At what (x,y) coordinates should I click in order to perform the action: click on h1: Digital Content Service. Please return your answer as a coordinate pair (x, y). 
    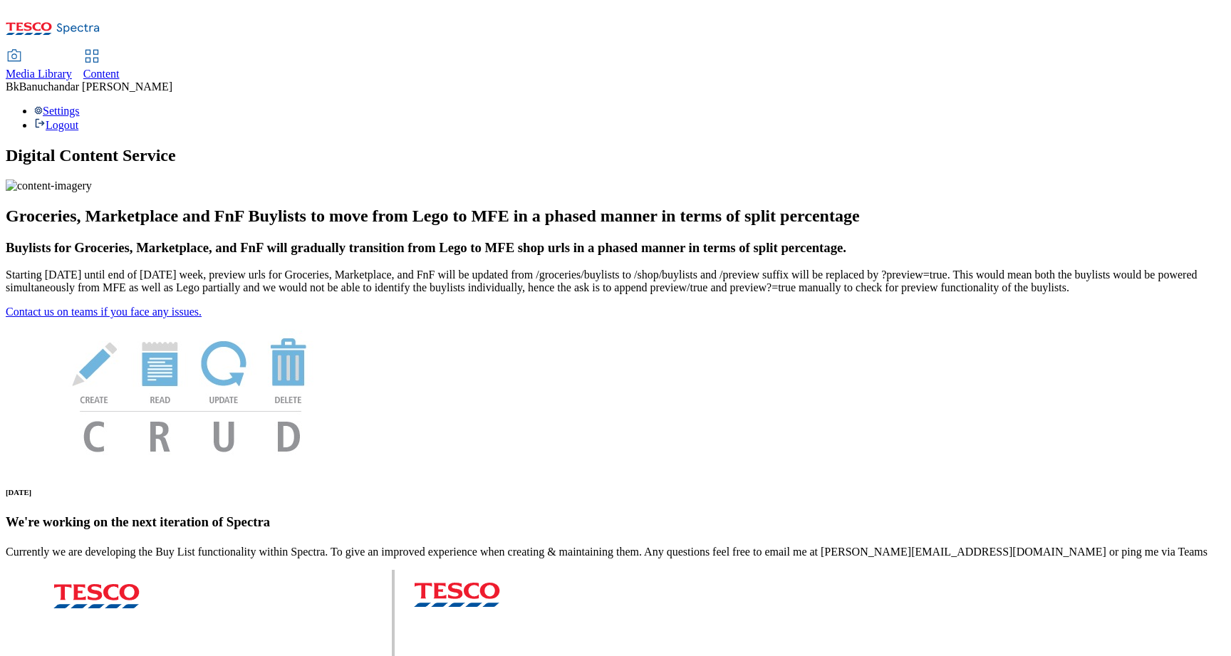
    Looking at the image, I should click on (616, 155).